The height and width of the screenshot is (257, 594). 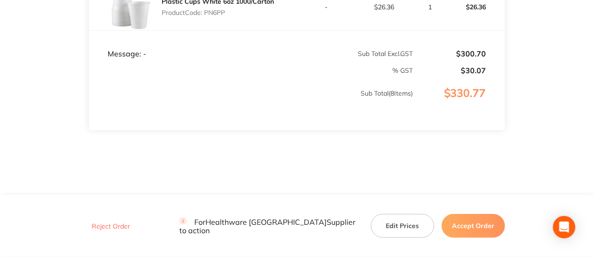 I want to click on p: $300.70, so click(x=449, y=54).